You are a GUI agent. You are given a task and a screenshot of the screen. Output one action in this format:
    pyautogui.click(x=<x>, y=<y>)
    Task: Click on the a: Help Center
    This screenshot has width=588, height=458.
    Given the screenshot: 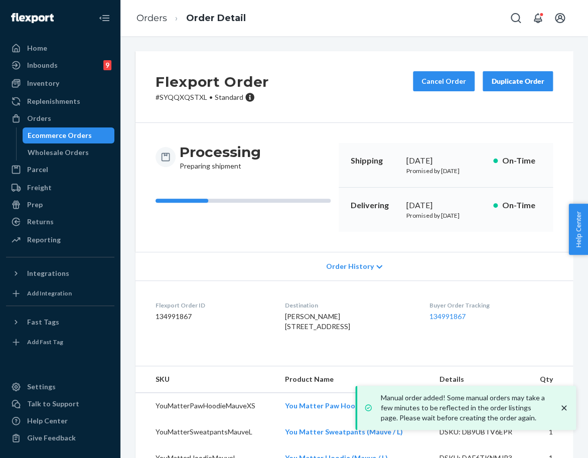 What is the action you would take?
    pyautogui.click(x=60, y=421)
    